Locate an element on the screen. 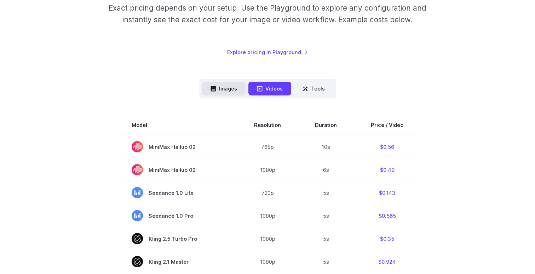 This screenshot has width=535, height=274. th: Price / Video is located at coordinates (387, 125).